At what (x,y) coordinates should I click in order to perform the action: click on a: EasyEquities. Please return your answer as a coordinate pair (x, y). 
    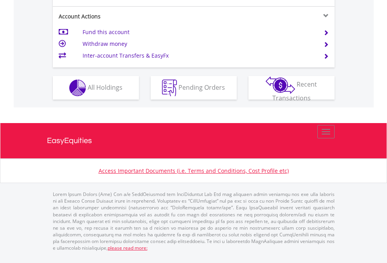
    Looking at the image, I should click on (194, 141).